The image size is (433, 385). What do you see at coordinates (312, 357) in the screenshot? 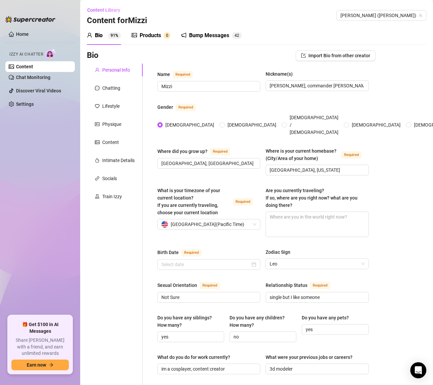
I see `label: What were your previous jobs or careers?` at bounding box center [312, 357].